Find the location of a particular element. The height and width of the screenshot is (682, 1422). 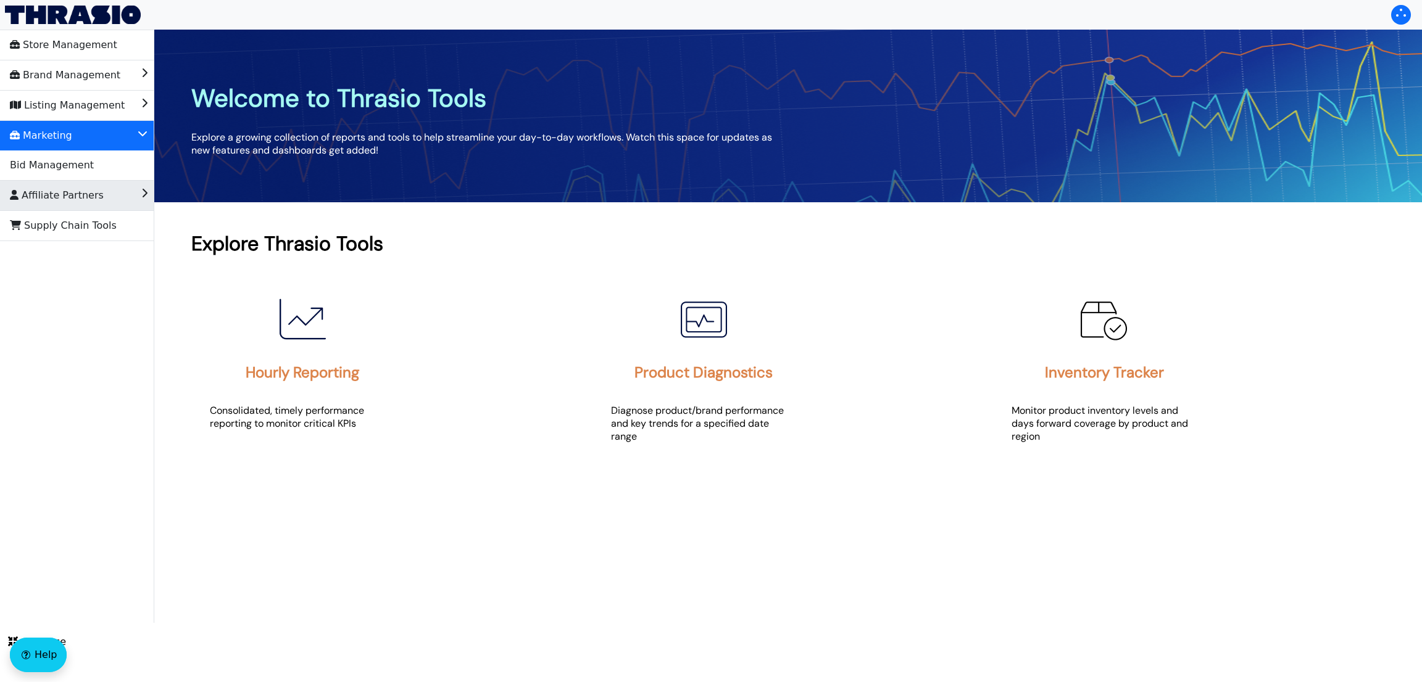

a: Inventory Tracker IconInventory TrackerMonitor product inventory levels and days forward coverage... is located at coordinates (1191, 371).